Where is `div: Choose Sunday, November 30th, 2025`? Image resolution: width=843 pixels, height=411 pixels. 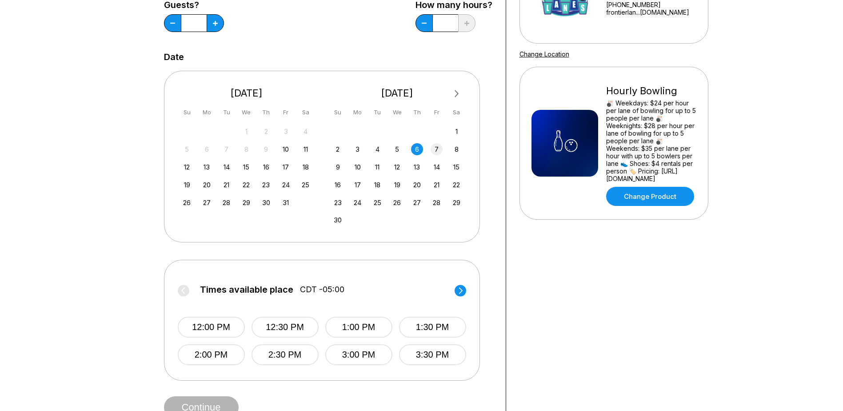
div: Choose Sunday, November 30th, 2025 is located at coordinates (338, 220).